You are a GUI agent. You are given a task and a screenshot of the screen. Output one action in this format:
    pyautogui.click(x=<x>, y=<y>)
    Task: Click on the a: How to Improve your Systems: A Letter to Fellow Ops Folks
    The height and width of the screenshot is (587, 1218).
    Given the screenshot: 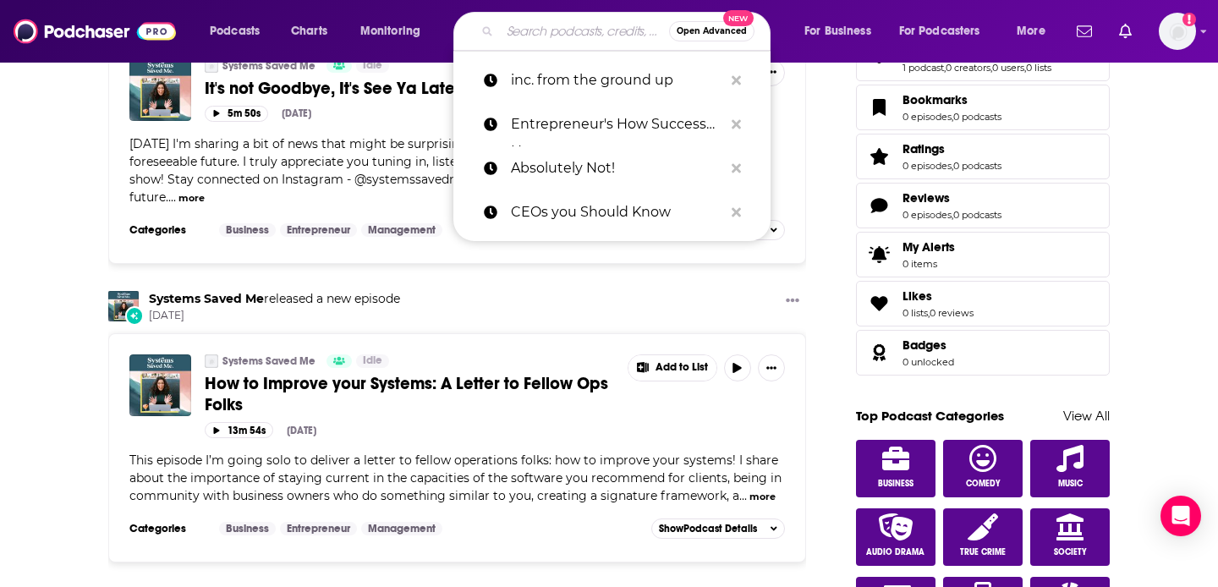 What is the action you would take?
    pyautogui.click(x=410, y=394)
    